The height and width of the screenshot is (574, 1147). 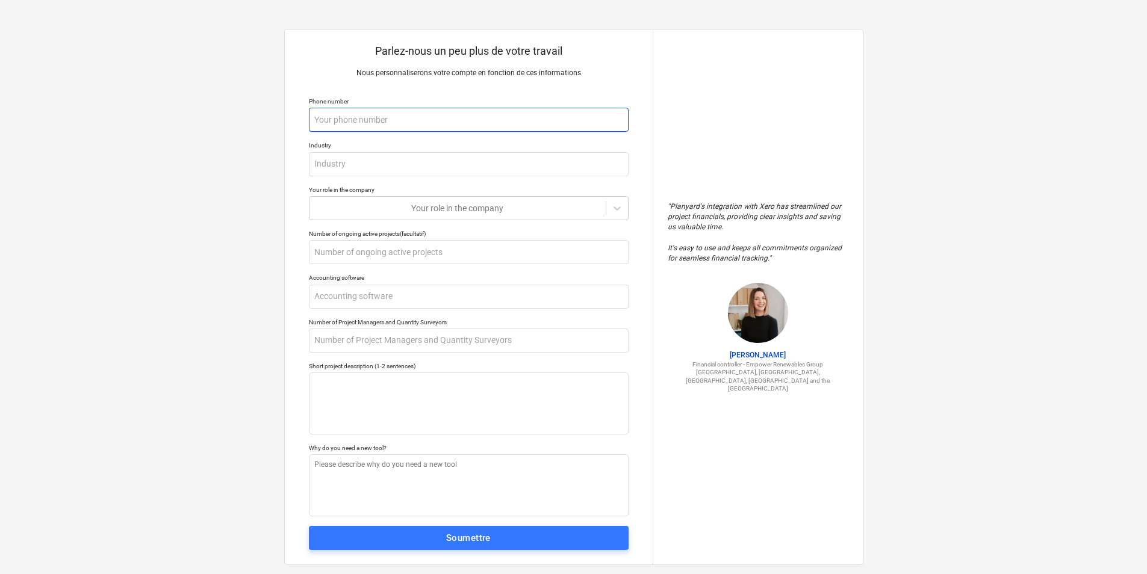 I want to click on p: Parlez-nous un peu plus de votre travail, so click(x=469, y=51).